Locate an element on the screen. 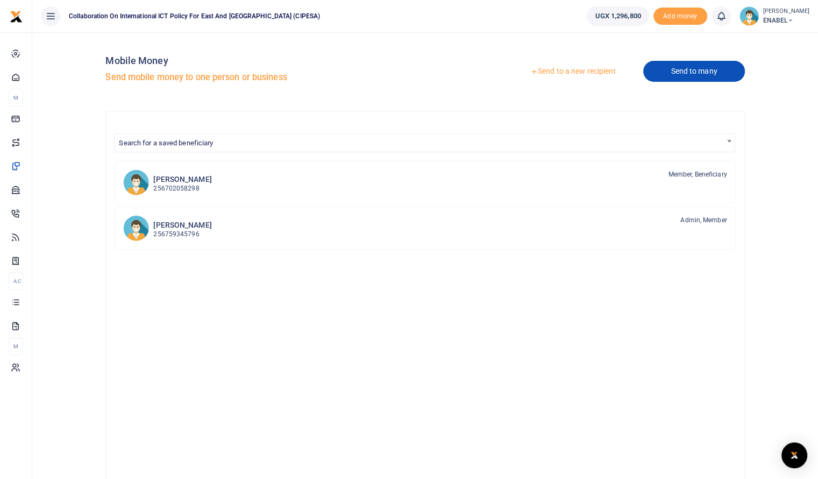  span: Add money is located at coordinates (680, 16).